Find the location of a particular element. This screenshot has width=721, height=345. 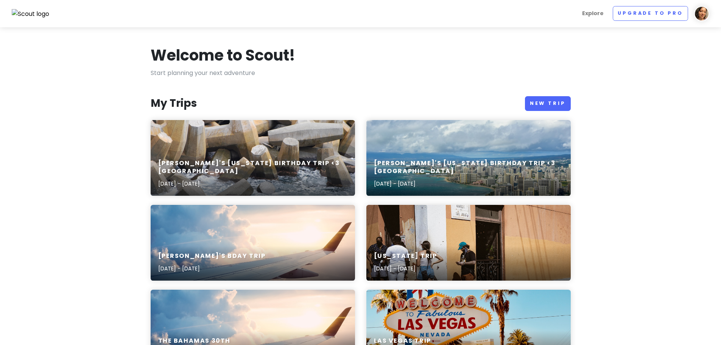

a: Upgrade to Pro is located at coordinates (651, 13).